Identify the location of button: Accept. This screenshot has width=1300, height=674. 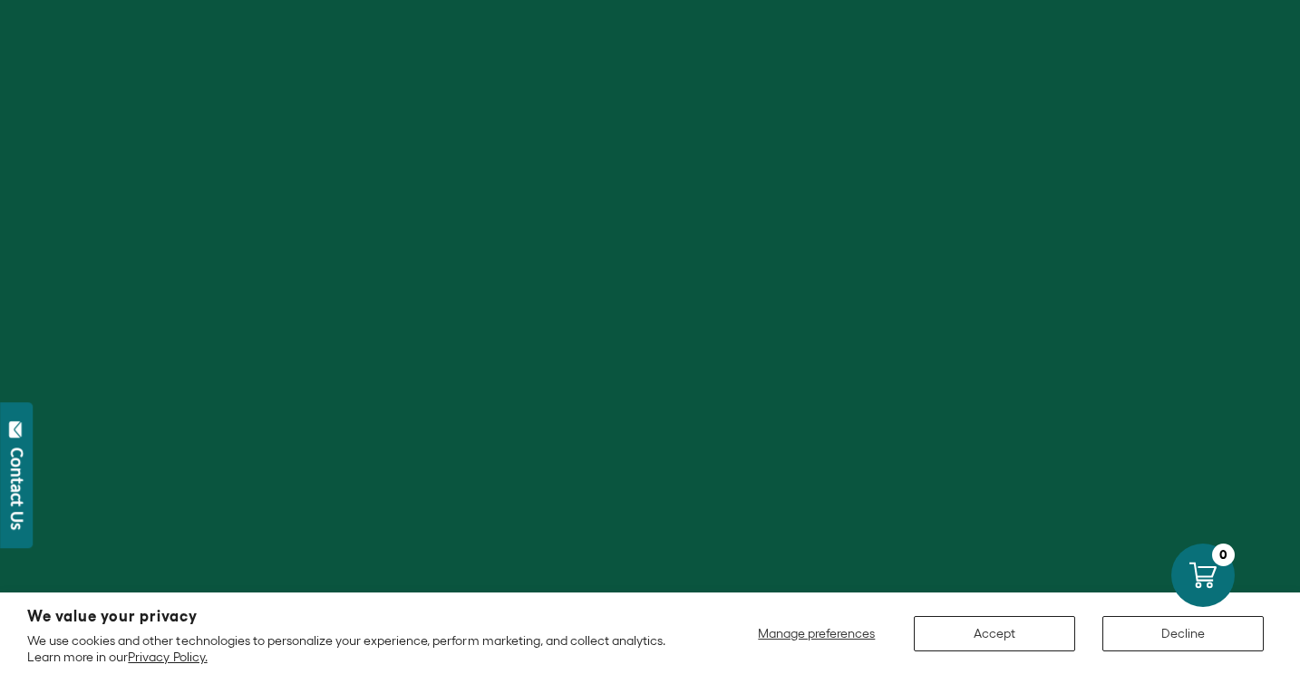
(994, 634).